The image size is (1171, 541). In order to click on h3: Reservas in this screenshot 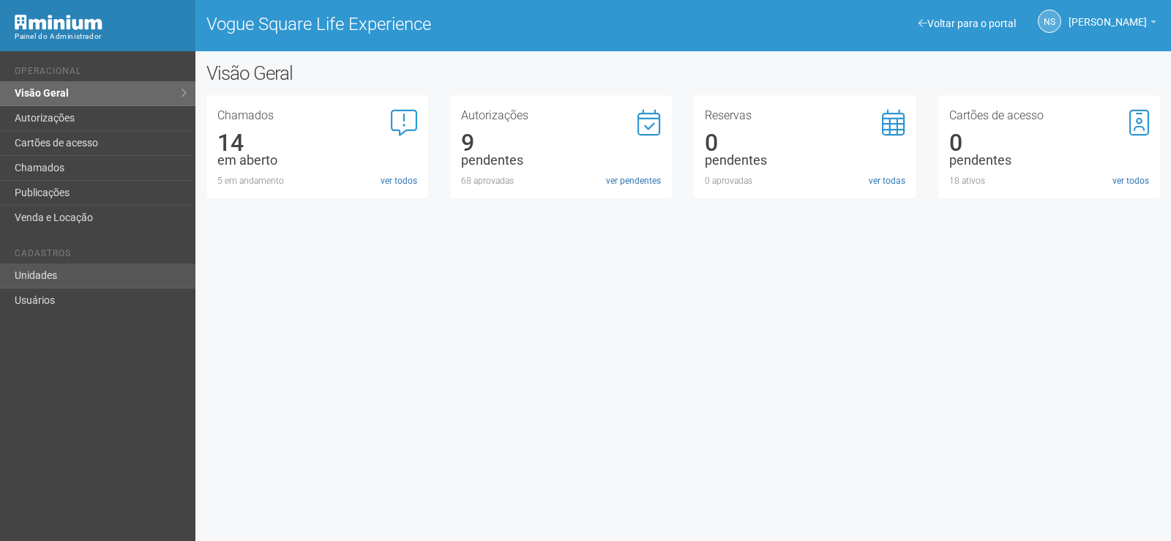, I will do `click(804, 116)`.